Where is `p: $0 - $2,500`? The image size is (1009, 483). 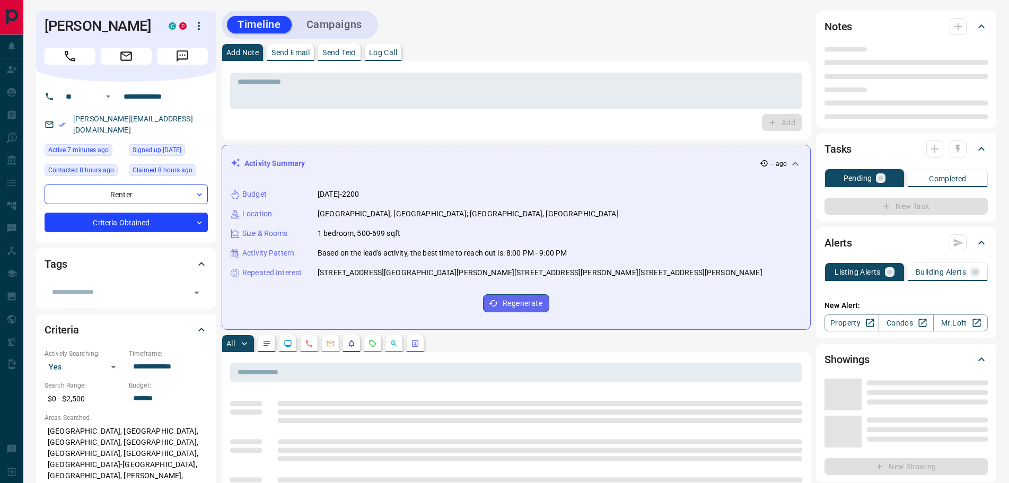
p: $0 - $2,500 is located at coordinates (84, 399).